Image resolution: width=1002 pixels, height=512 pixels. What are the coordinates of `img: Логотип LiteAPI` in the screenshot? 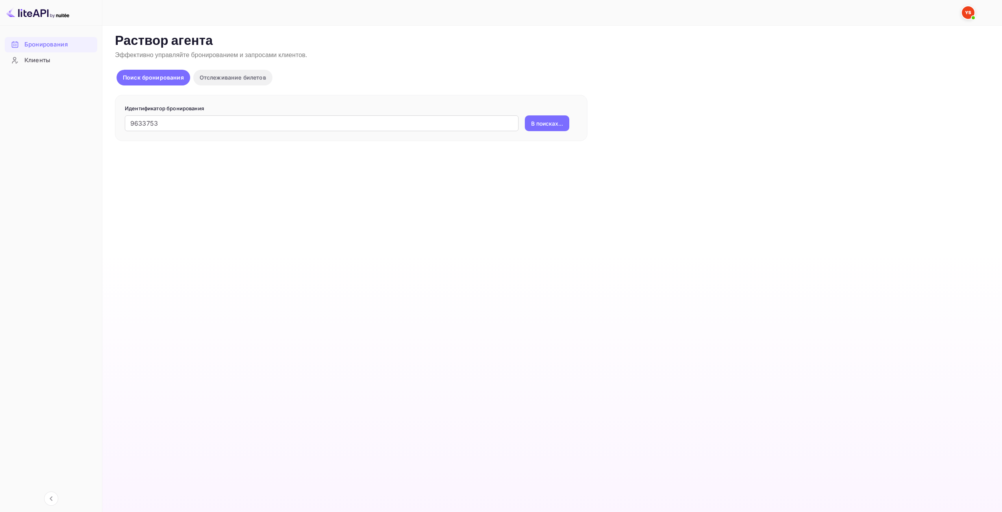 It's located at (38, 13).